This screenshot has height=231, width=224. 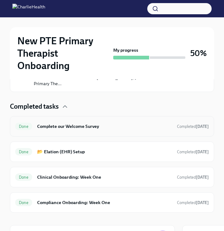 I want to click on div: Completed tasks, so click(x=112, y=106).